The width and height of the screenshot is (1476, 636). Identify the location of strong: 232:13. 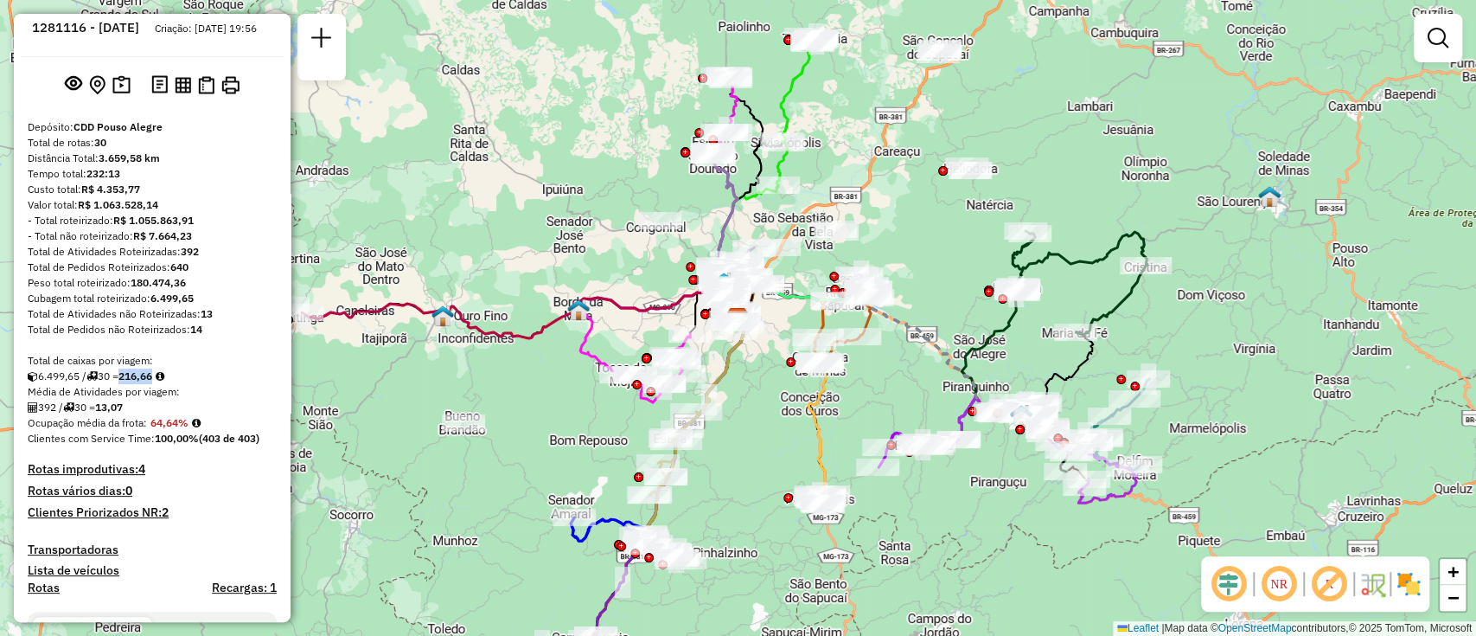
(103, 173).